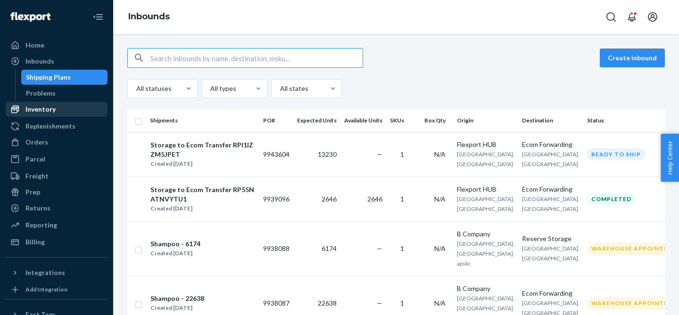 The width and height of the screenshot is (679, 315). What do you see at coordinates (203, 150) in the screenshot?
I see `div: Storage to Ecom Transfer RPI1IZZM5JPET` at bounding box center [203, 150].